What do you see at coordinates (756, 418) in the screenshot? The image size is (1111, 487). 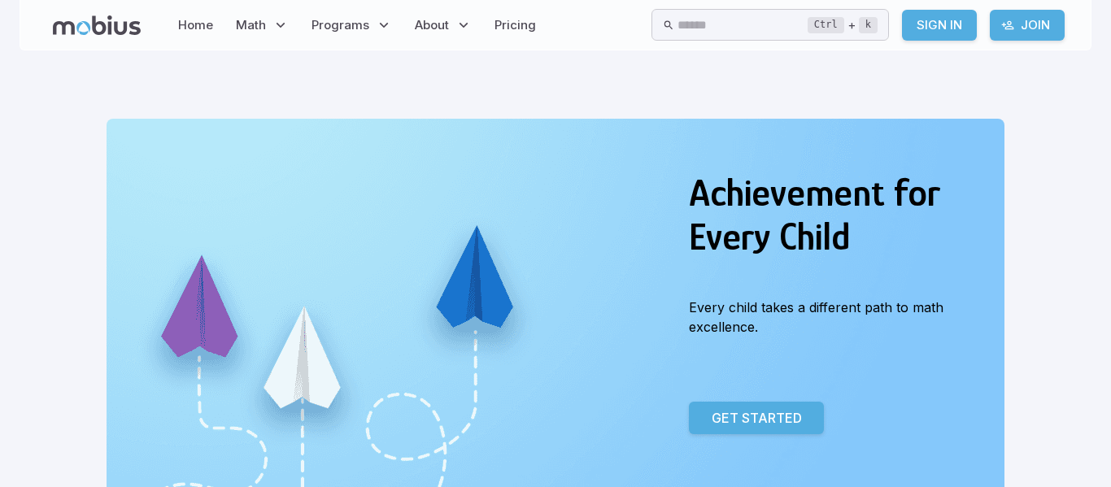 I see `p: Get Started` at bounding box center [756, 418].